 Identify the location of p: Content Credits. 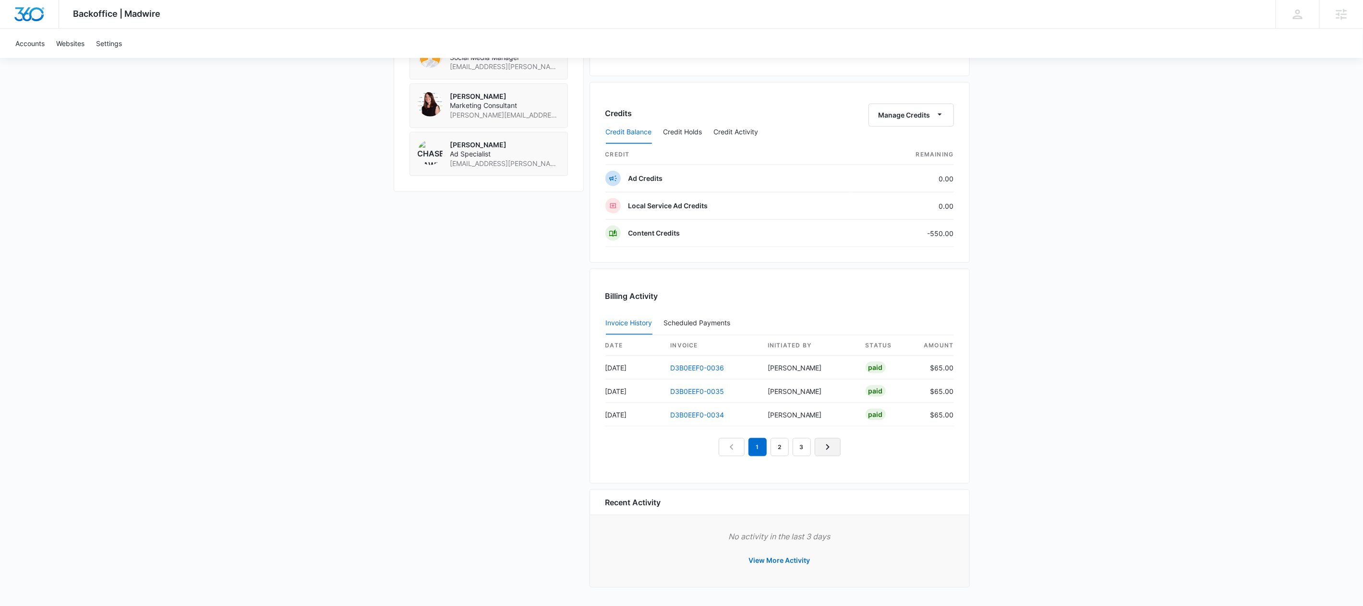
(654, 233).